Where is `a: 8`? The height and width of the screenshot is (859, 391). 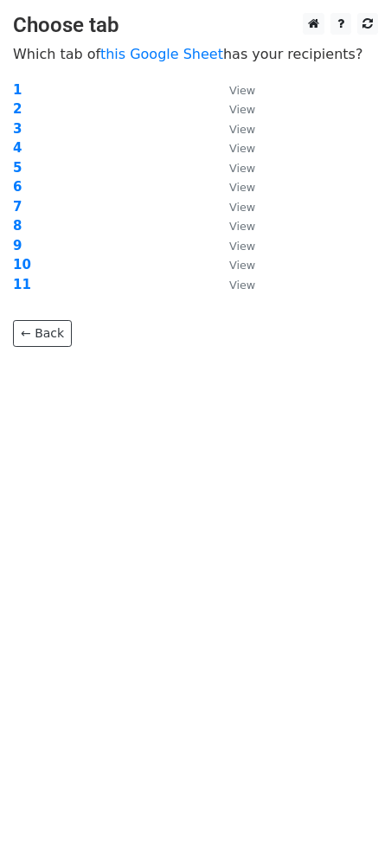 a: 8 is located at coordinates (17, 226).